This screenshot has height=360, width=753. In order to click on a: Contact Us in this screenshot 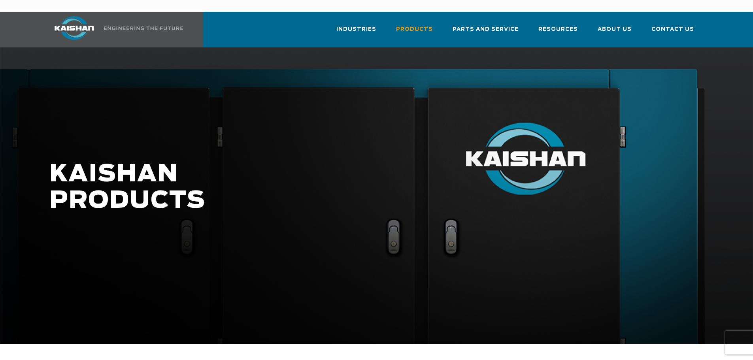, I will do `click(672, 32)`.